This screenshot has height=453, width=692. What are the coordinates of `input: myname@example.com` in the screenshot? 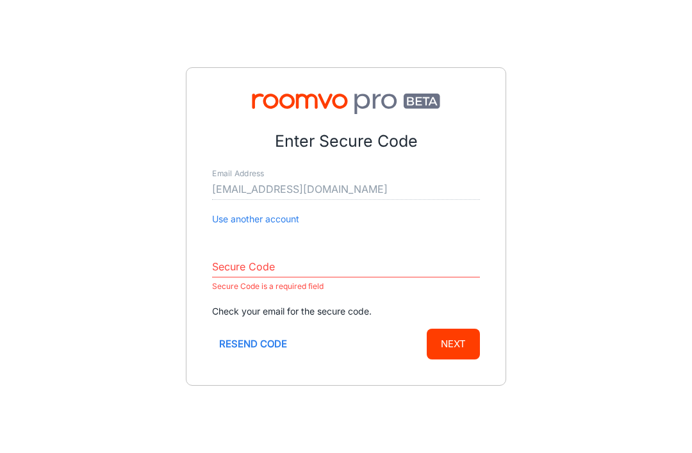 It's located at (346, 190).